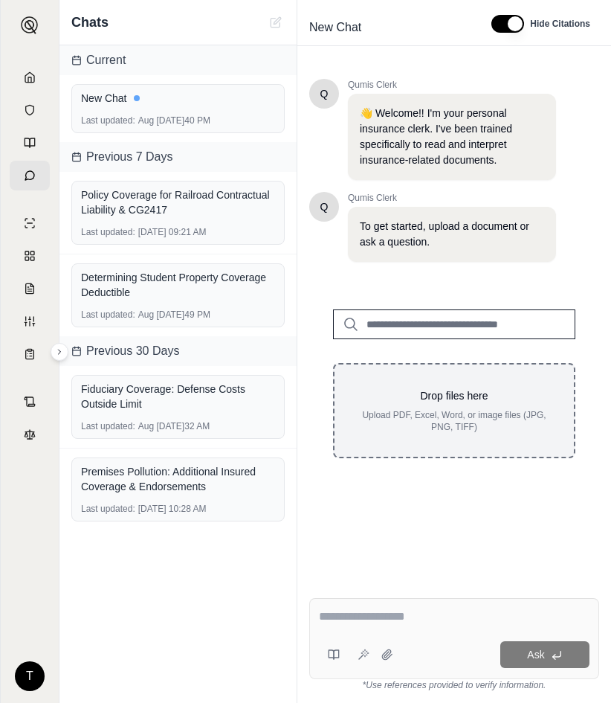 The height and width of the screenshot is (703, 611). I want to click on div: Policy Coverage for Railroad Contractual Liability & CG2417, so click(178, 202).